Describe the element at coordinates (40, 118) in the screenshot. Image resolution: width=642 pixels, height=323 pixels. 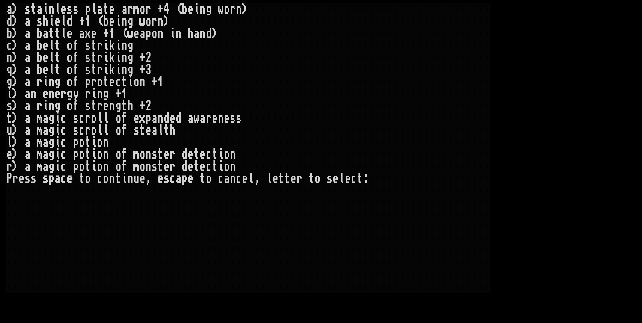
I see `div: m` at that location.